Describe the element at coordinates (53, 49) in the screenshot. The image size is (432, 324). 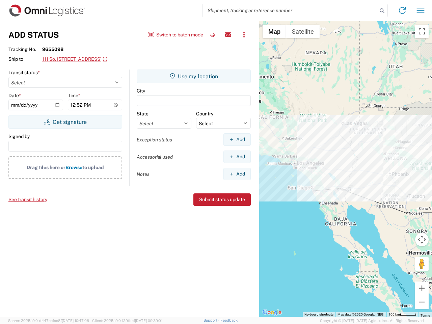
I see `strong: 9655098` at that location.